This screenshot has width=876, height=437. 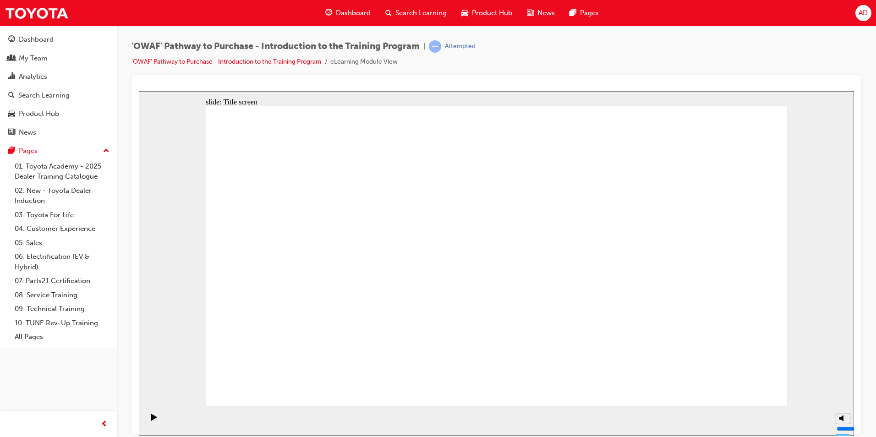 What do you see at coordinates (727, 337) in the screenshot?
I see `input: volume` at bounding box center [727, 337].